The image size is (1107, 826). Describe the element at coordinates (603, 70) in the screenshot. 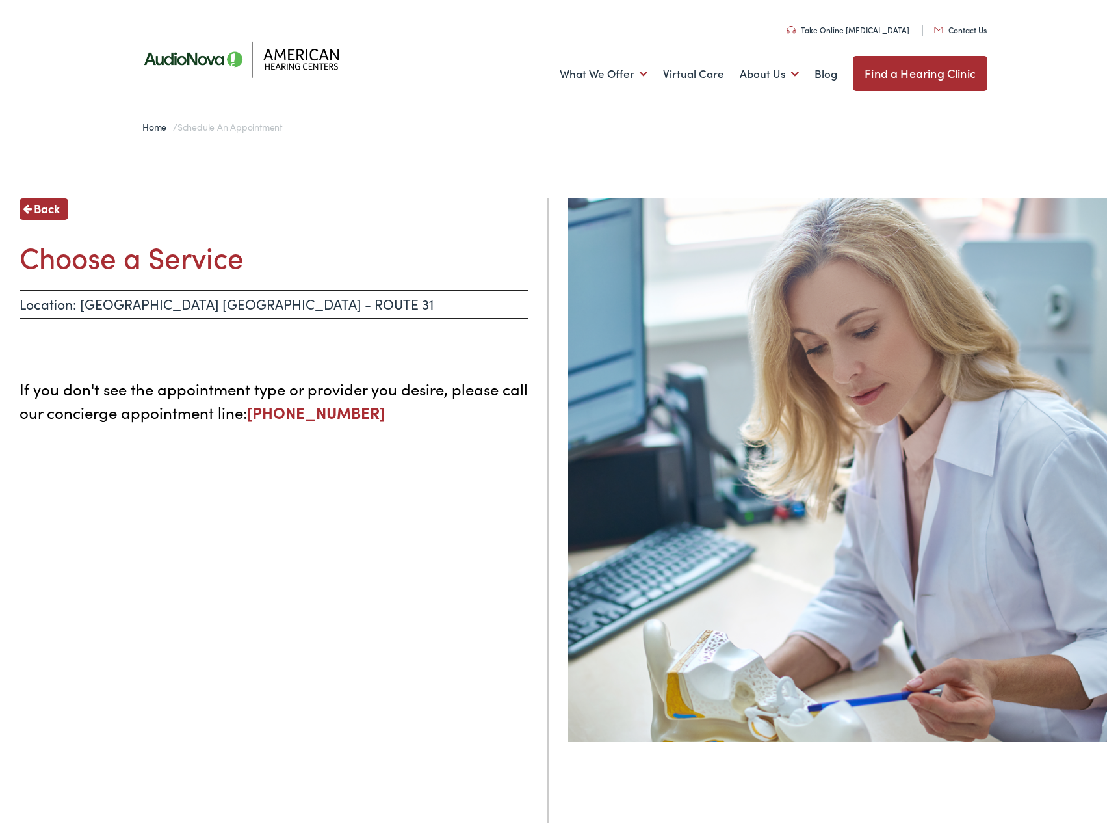

I see `a: What We Offer` at that location.